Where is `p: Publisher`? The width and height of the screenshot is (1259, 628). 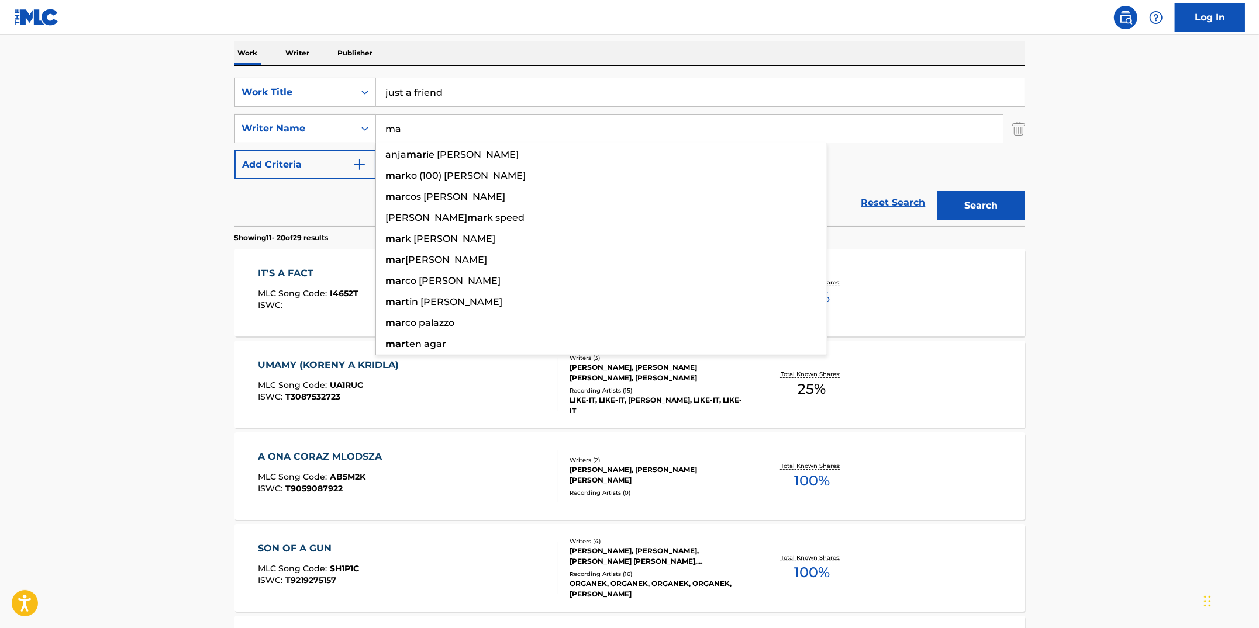
p: Publisher is located at coordinates (355, 53).